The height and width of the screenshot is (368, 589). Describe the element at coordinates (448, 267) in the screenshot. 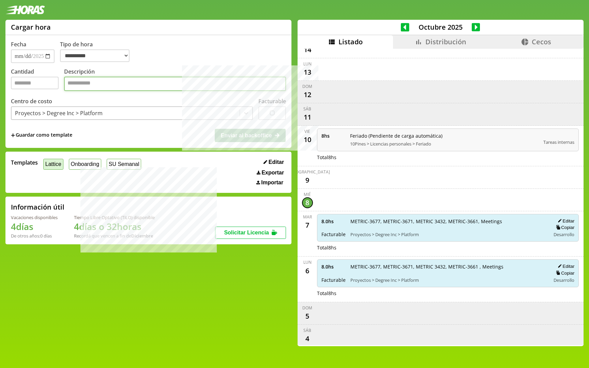

I see `span: METRIC-3677, METRIC-3671, METRIC 3432, METRIC-3661 , Meetings` at that location.